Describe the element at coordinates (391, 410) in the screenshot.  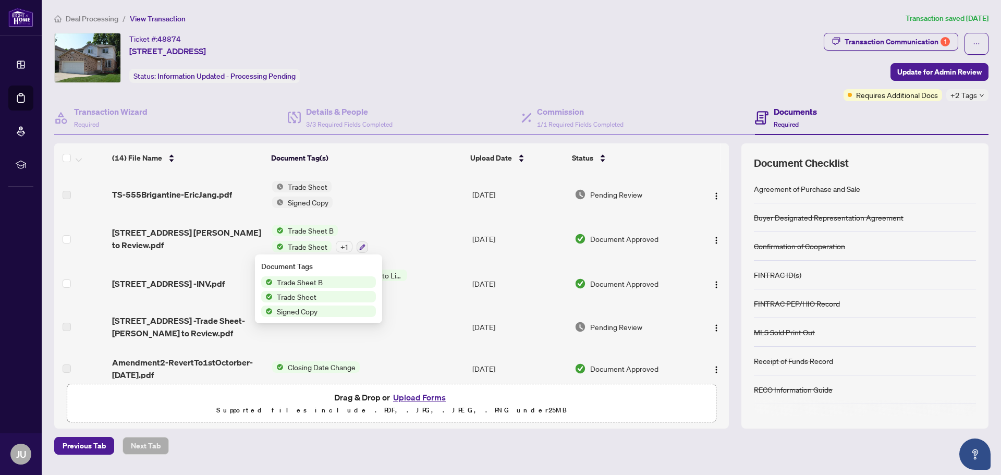
I see `p: Supported files include .PDF, .JPG, .JPEG, .PNG under 25 MB` at that location.